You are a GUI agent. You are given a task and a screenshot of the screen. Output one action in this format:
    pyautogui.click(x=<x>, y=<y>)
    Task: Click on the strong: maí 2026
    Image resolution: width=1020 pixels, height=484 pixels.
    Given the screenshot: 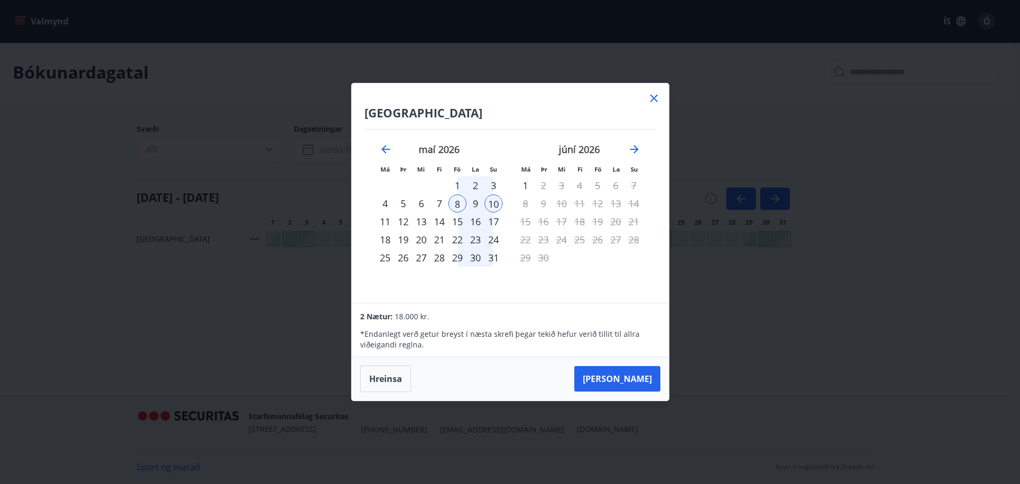 What is the action you would take?
    pyautogui.click(x=439, y=149)
    